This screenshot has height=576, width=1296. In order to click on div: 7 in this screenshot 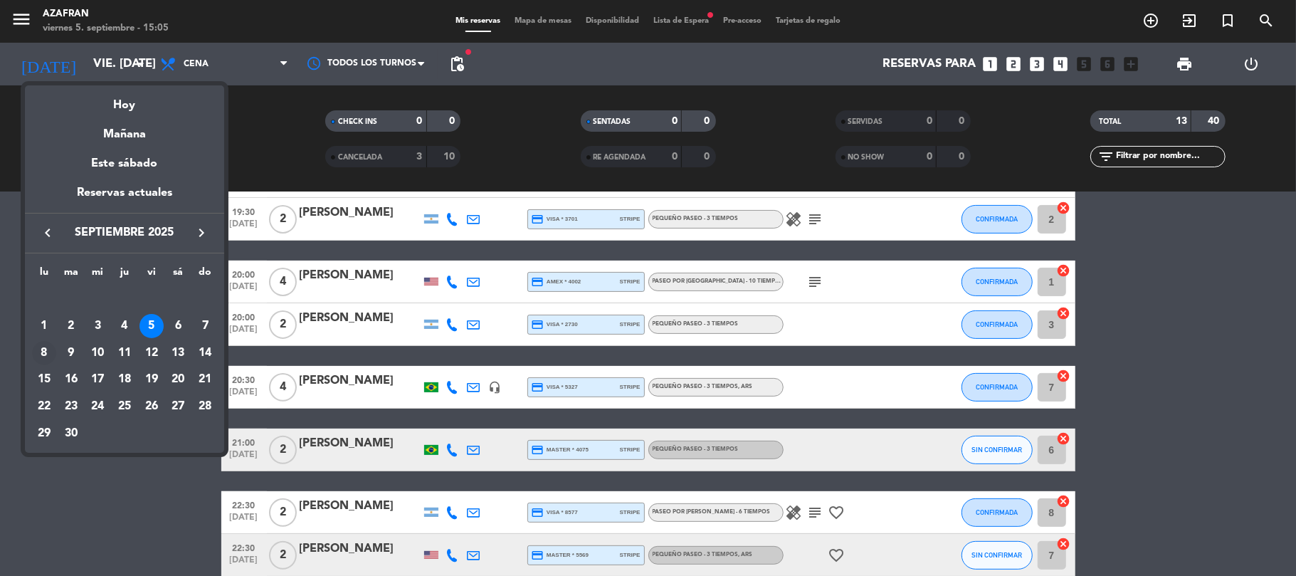, I will do `click(205, 326)`.